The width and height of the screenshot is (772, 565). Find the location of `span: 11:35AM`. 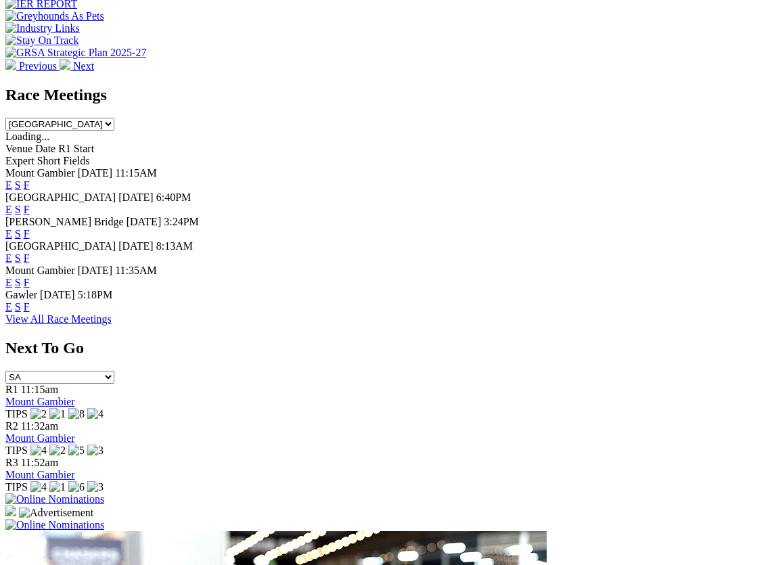

span: 11:35AM is located at coordinates (136, 270).